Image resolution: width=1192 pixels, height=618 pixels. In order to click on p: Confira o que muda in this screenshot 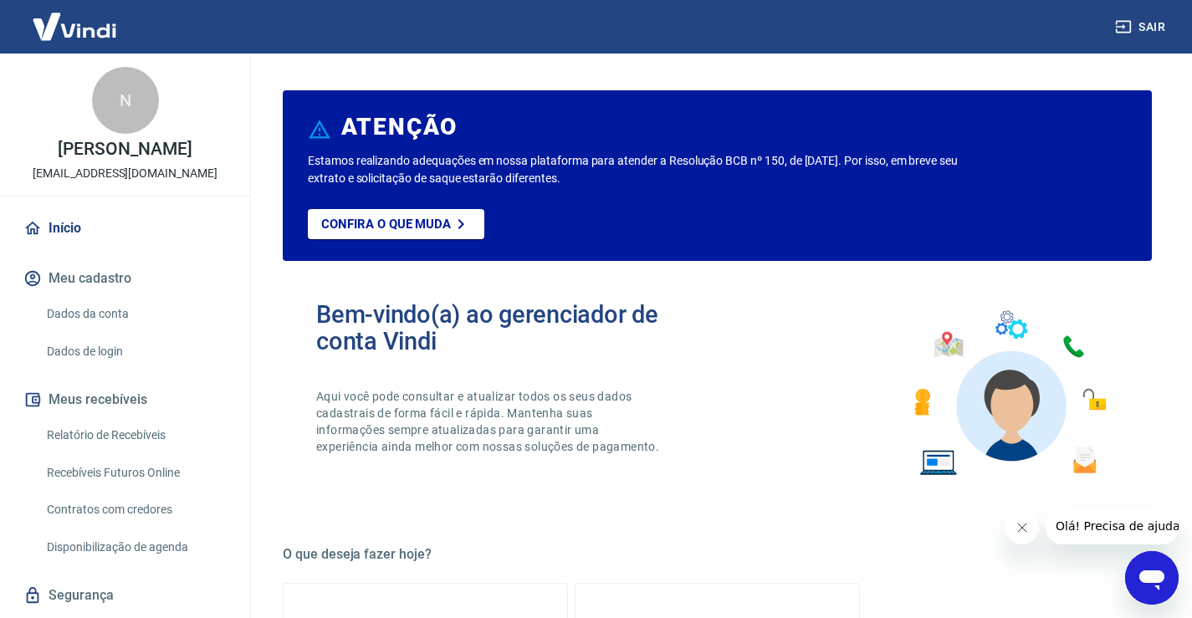, I will do `click(385, 224)`.